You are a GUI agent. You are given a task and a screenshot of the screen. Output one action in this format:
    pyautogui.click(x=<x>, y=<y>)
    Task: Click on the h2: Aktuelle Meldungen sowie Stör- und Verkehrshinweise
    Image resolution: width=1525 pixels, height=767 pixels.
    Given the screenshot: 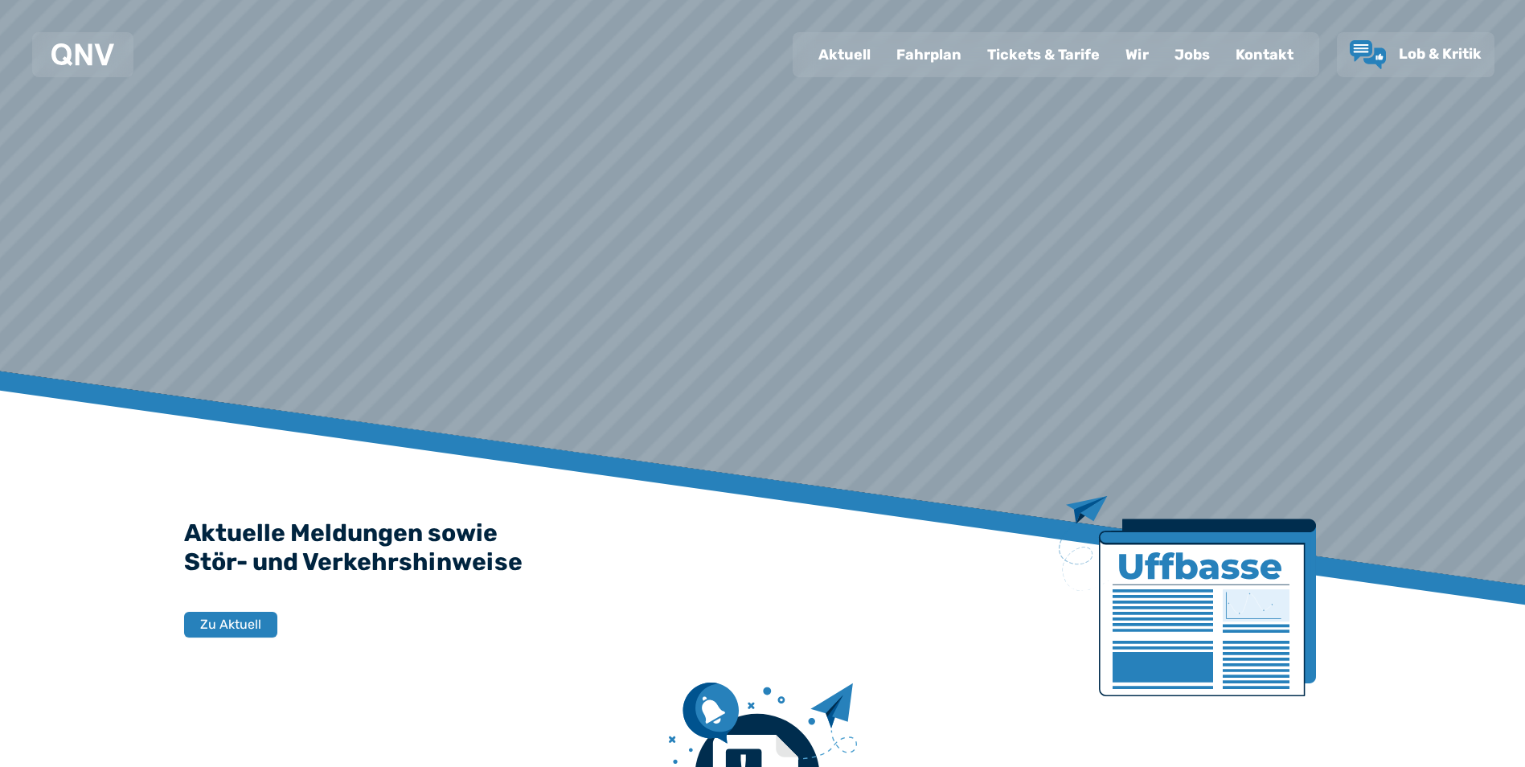 What is the action you would take?
    pyautogui.click(x=763, y=547)
    